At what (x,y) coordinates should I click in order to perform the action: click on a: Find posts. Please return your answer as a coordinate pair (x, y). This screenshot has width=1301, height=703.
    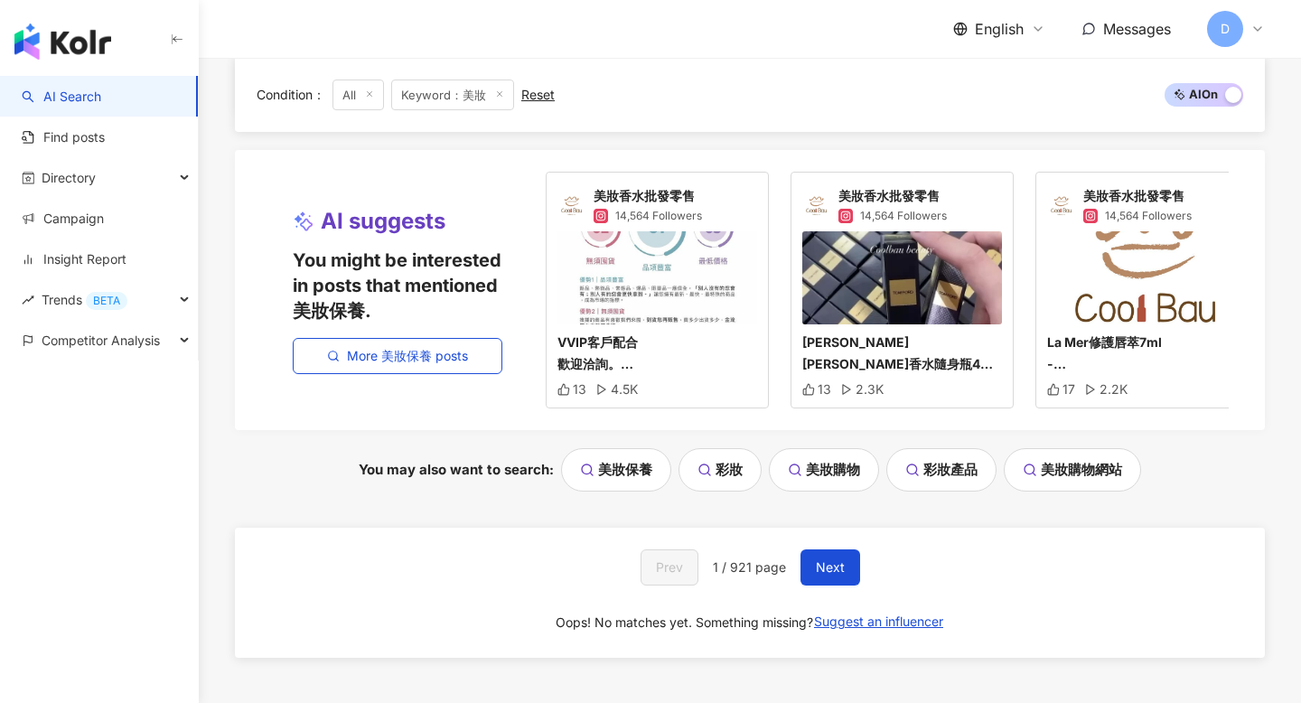
    Looking at the image, I should click on (63, 137).